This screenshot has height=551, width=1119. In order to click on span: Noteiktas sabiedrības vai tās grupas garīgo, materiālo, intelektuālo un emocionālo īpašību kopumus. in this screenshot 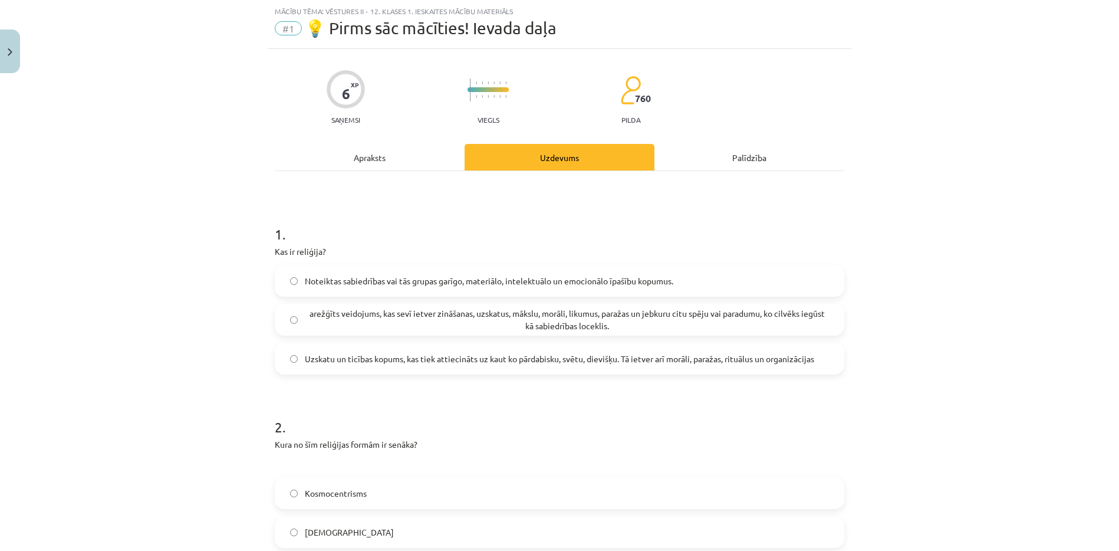, I will do `click(489, 281)`.